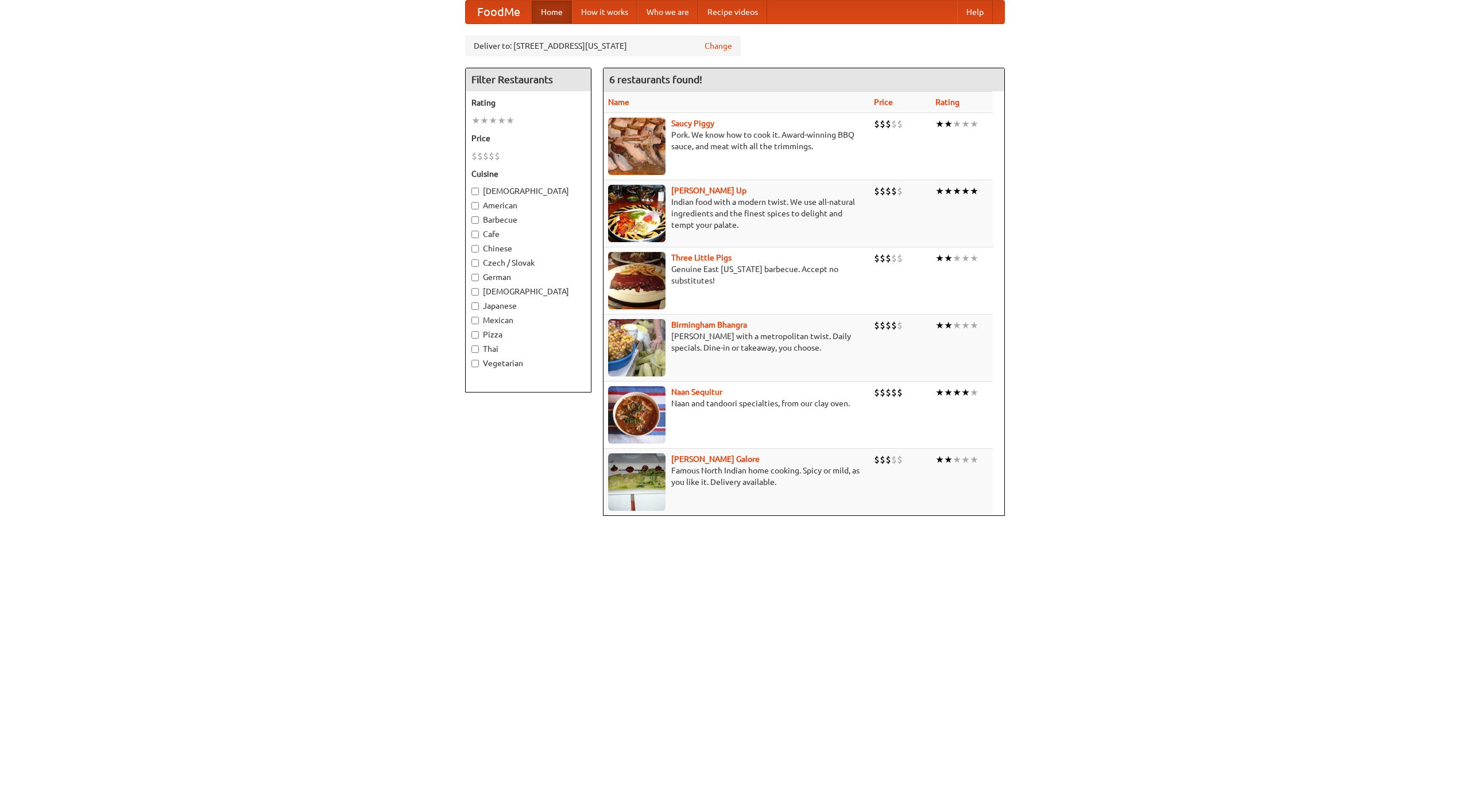  Describe the element at coordinates (637, 482) in the screenshot. I see `img: currygalore.jpg` at that location.